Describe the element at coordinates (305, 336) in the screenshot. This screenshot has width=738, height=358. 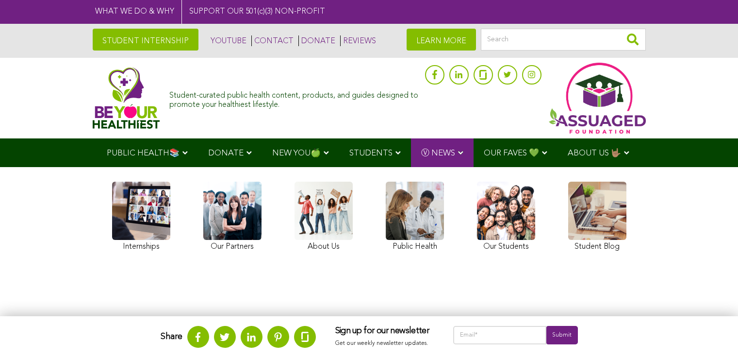
I see `img: glassdoor.svg` at that location.